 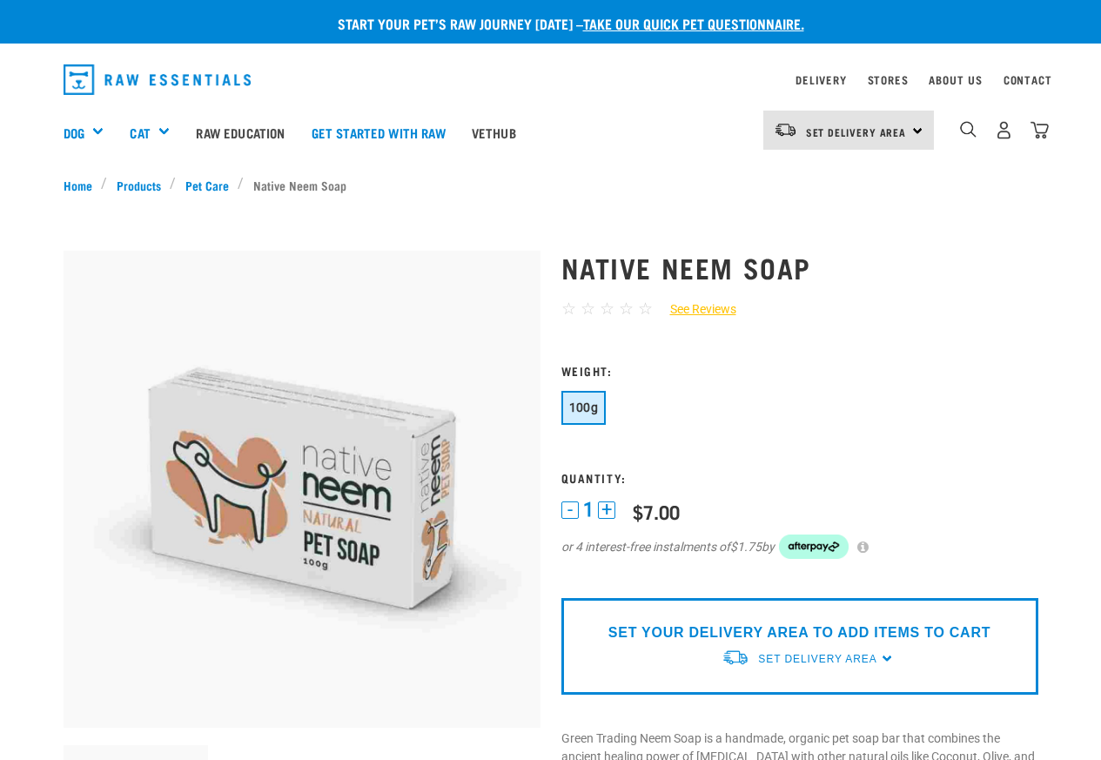 I want to click on a: Pet Care, so click(x=206, y=184).